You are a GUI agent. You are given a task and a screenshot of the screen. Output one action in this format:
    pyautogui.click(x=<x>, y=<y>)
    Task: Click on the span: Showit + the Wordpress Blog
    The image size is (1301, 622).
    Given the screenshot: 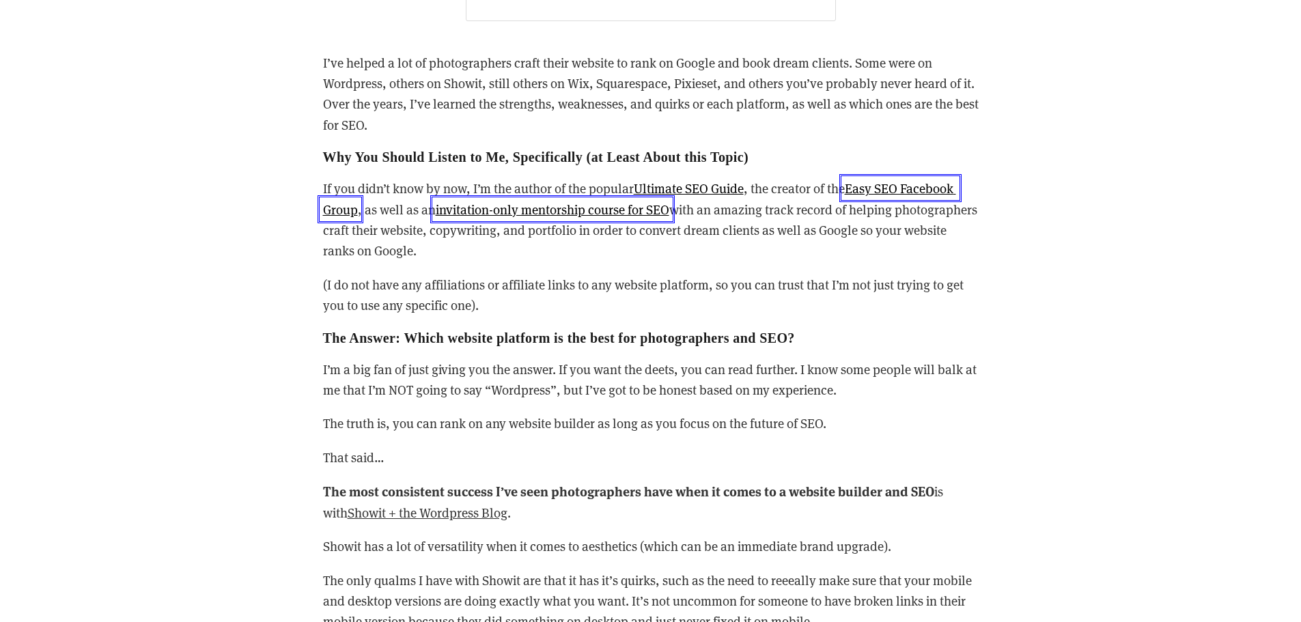 What is the action you would take?
    pyautogui.click(x=427, y=512)
    